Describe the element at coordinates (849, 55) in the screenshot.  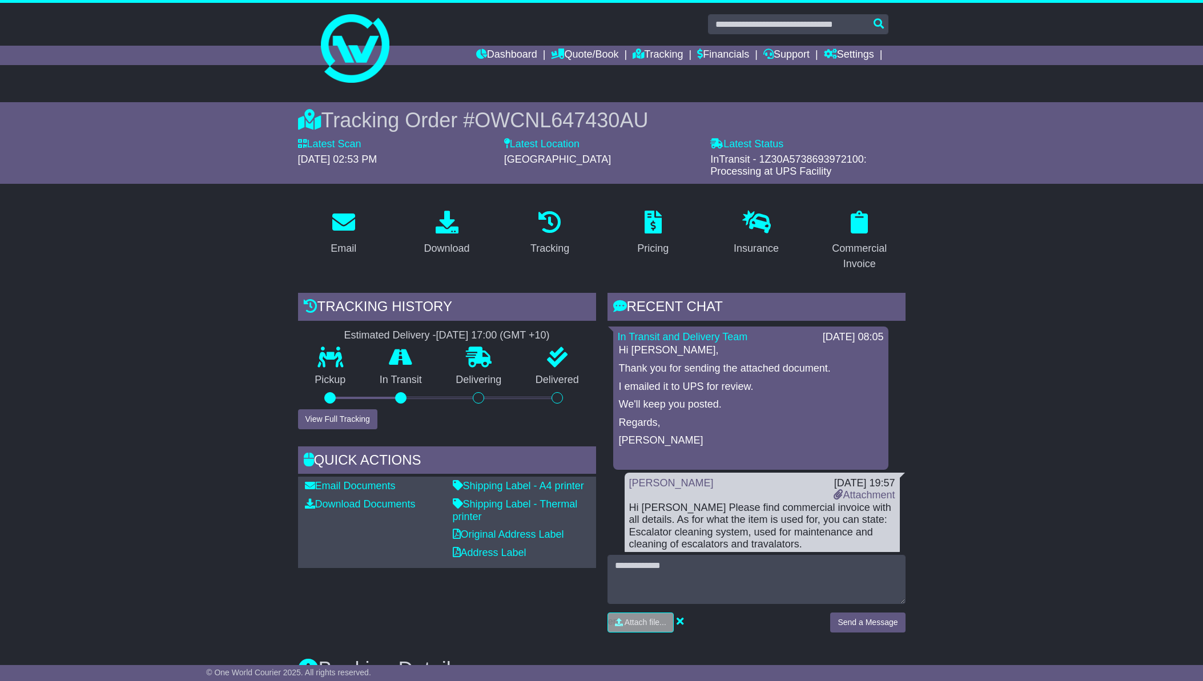
I see `a: Settings` at that location.